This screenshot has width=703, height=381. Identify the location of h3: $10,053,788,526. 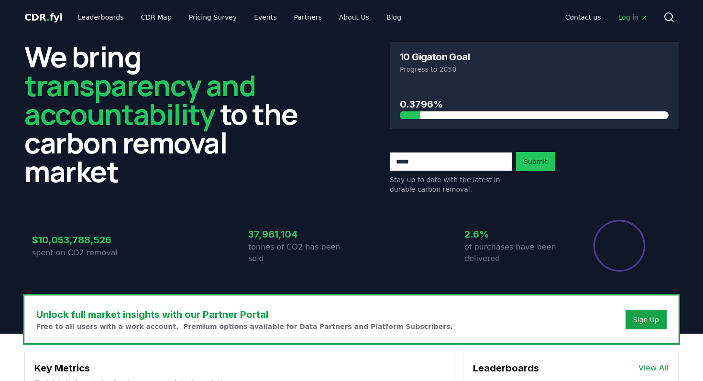
(84, 240).